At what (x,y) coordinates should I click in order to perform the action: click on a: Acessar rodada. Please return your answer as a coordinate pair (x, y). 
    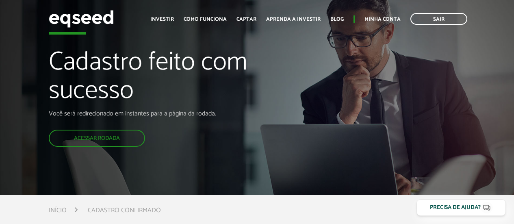
    Looking at the image, I should click on (97, 138).